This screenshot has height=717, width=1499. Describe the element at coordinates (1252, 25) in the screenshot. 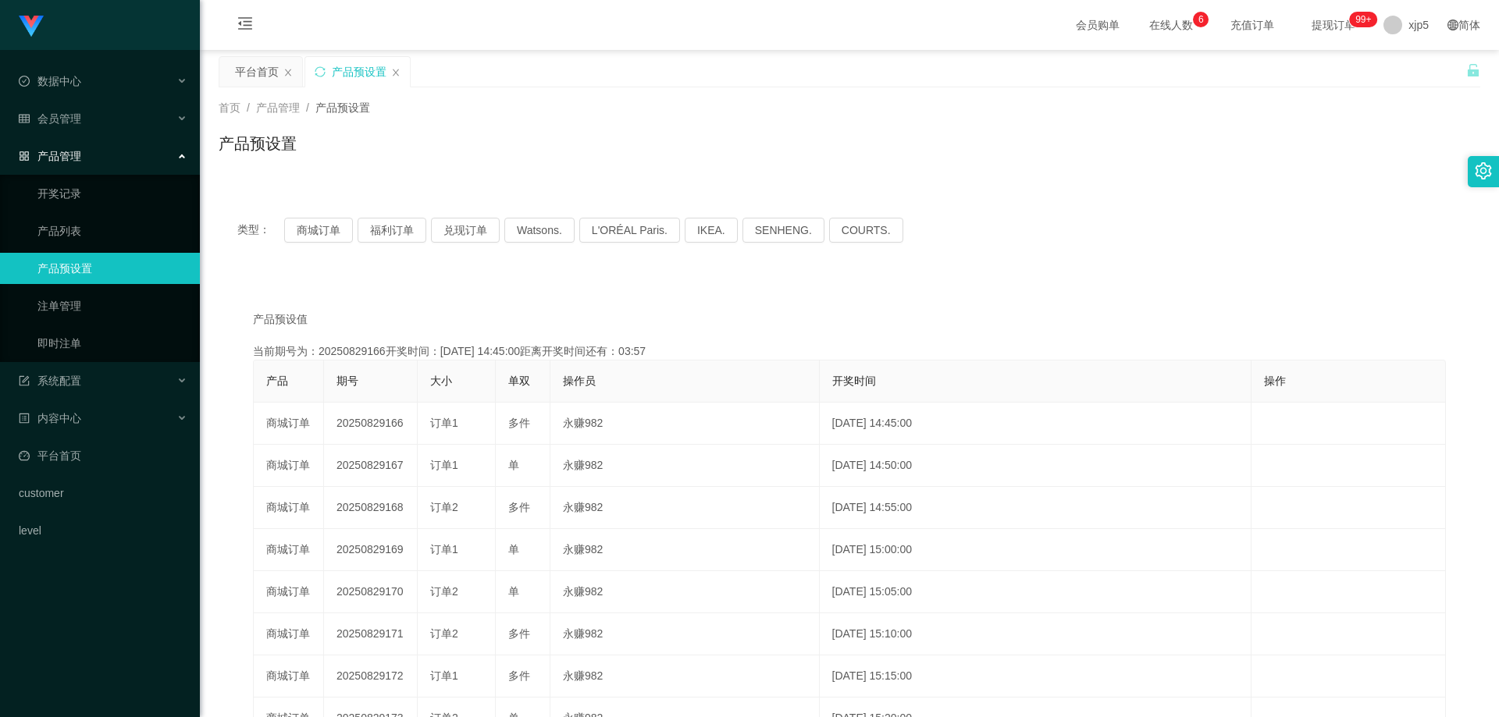

I see `span: 充值订单` at that location.